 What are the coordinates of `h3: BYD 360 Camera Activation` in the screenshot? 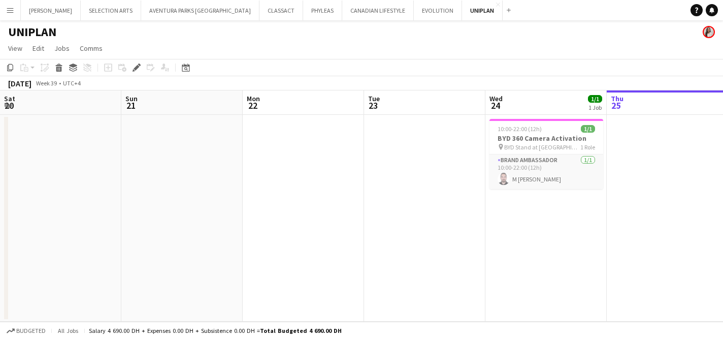 It's located at (546, 138).